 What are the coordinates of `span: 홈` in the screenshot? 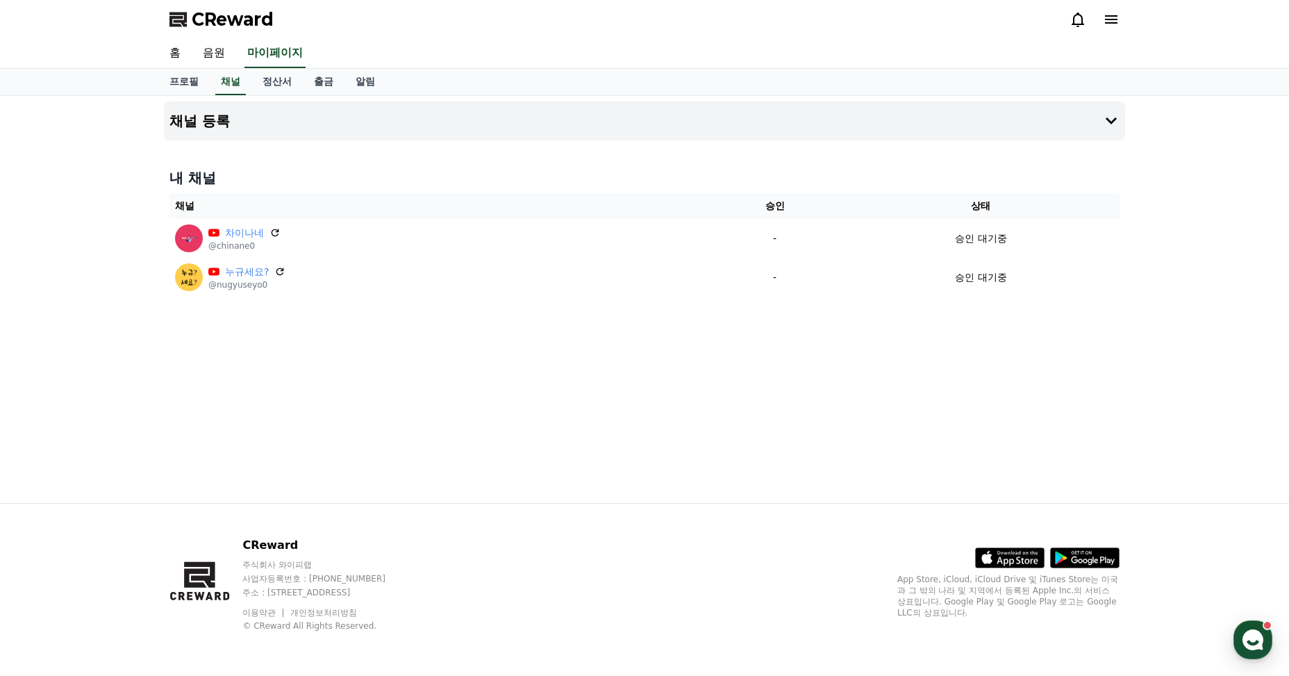 It's located at (48, 467).